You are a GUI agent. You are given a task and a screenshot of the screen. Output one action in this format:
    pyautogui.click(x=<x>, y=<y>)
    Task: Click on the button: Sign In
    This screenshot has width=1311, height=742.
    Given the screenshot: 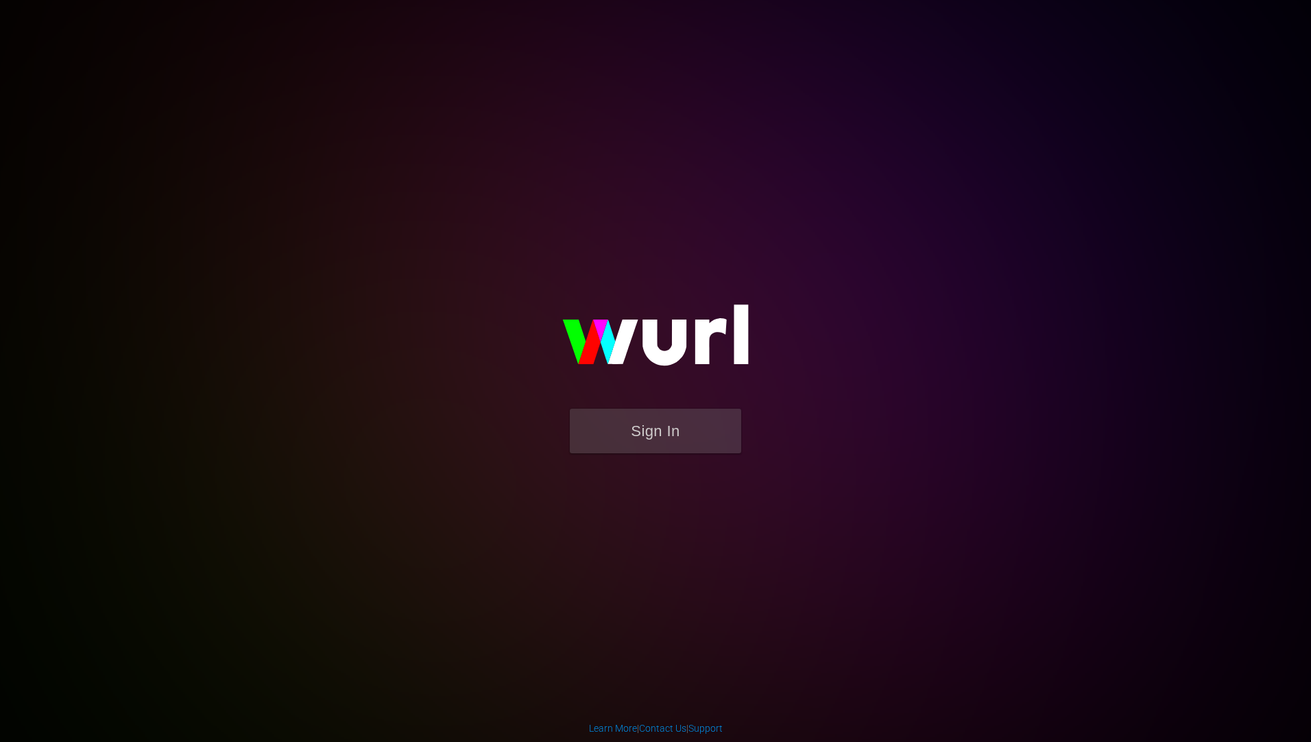 What is the action you would take?
    pyautogui.click(x=655, y=431)
    